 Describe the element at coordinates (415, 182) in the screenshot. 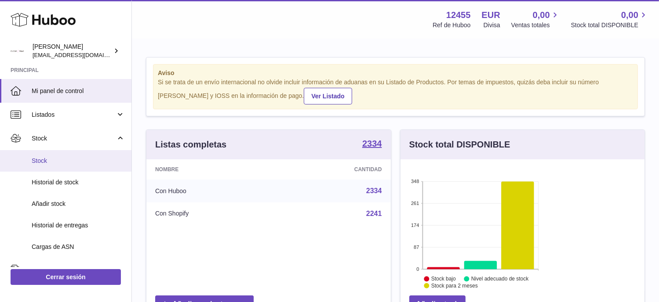

I see `text: 348` at that location.